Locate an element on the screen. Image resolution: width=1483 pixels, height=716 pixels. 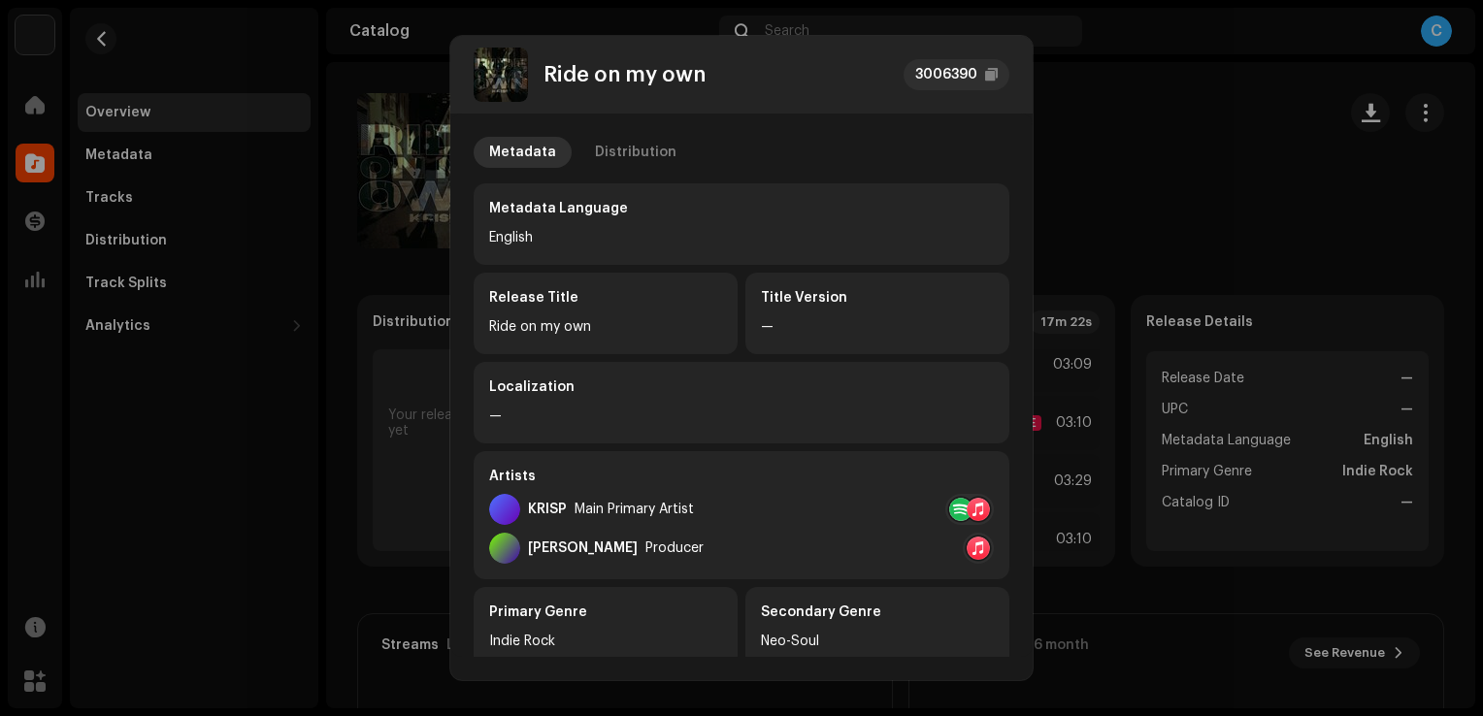
div: Release Title is located at coordinates (605, 298).